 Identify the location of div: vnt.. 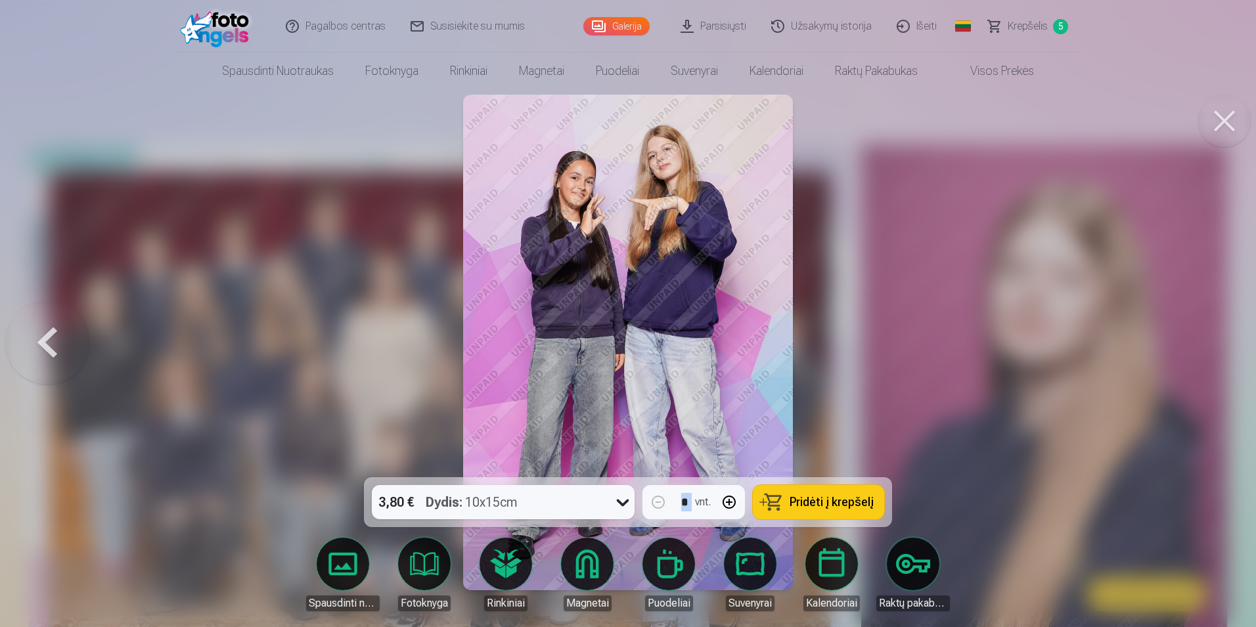
(703, 502).